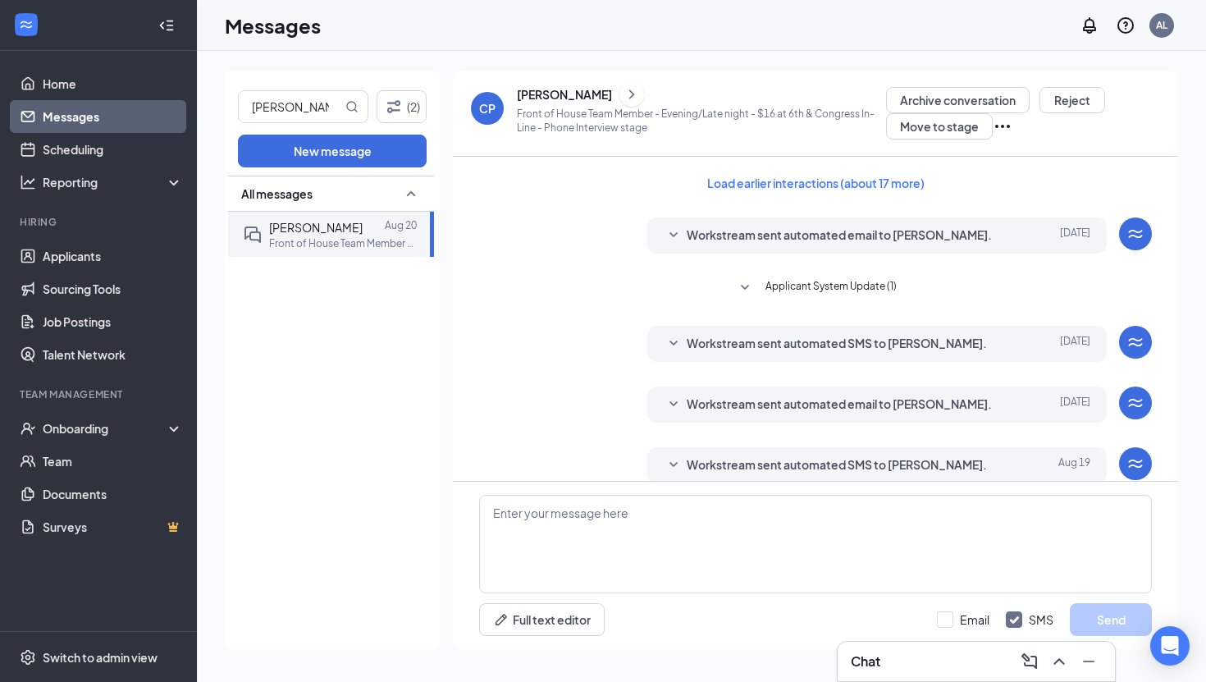  What do you see at coordinates (394, 107) in the screenshot?
I see `svg: Filter` at bounding box center [394, 107].